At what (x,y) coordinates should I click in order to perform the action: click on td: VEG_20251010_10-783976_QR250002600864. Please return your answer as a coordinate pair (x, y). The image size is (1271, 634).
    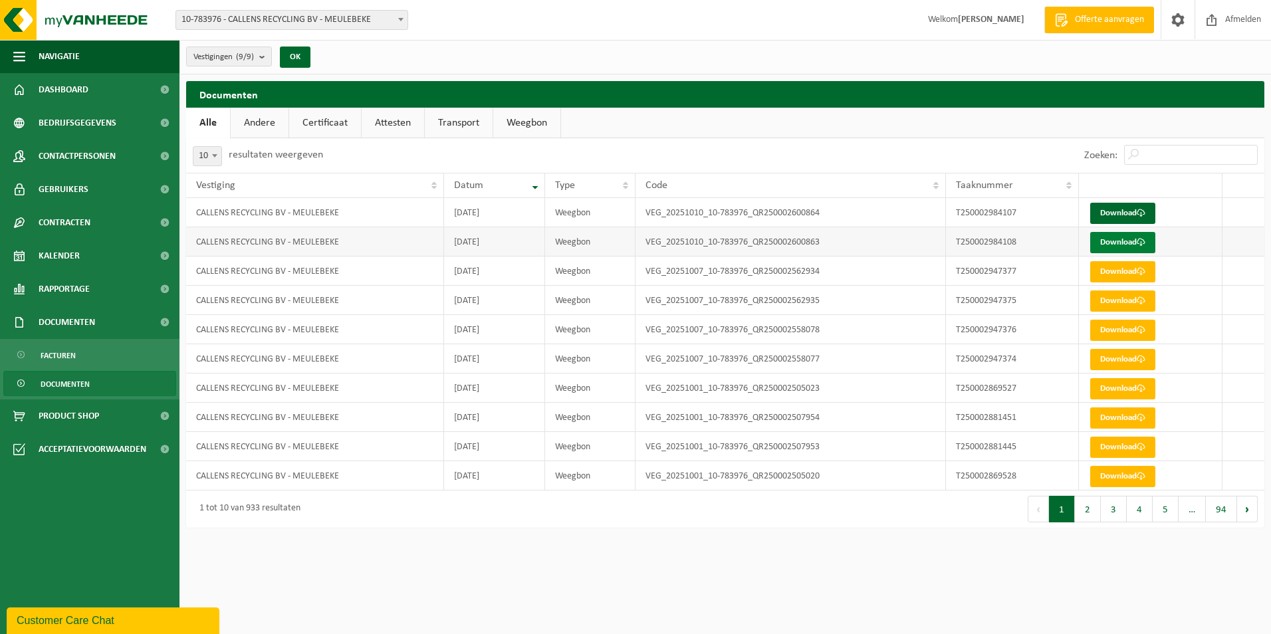
    Looking at the image, I should click on (791, 213).